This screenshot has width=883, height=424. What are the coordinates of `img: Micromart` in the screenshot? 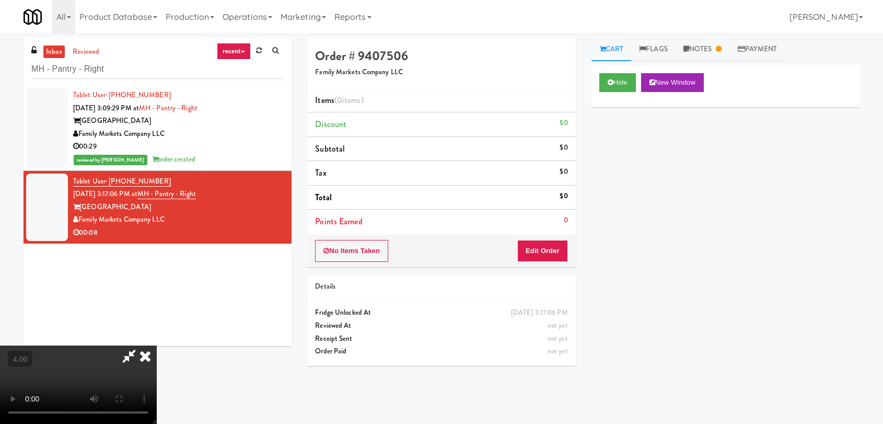 It's located at (32, 17).